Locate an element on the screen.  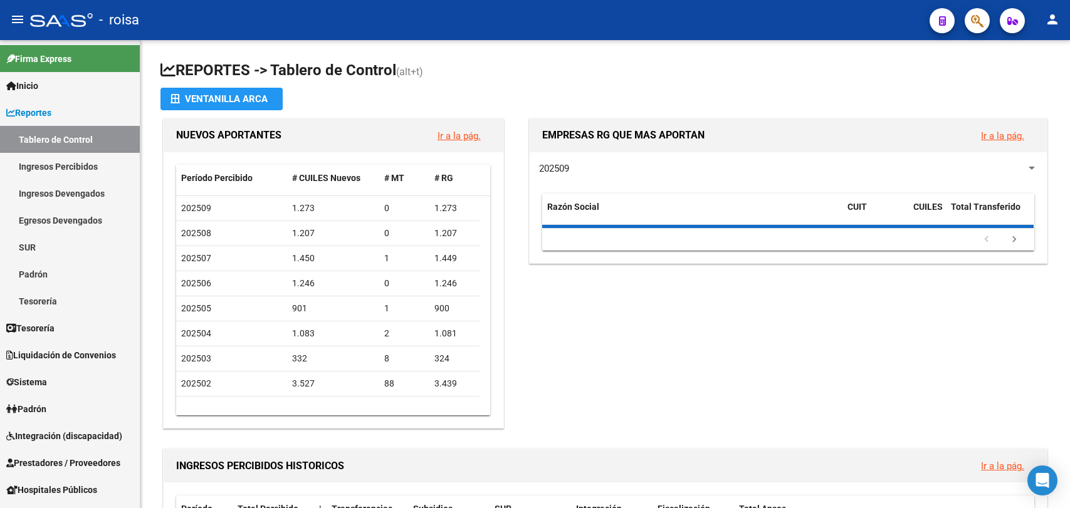
span: 202503 is located at coordinates (196, 358).